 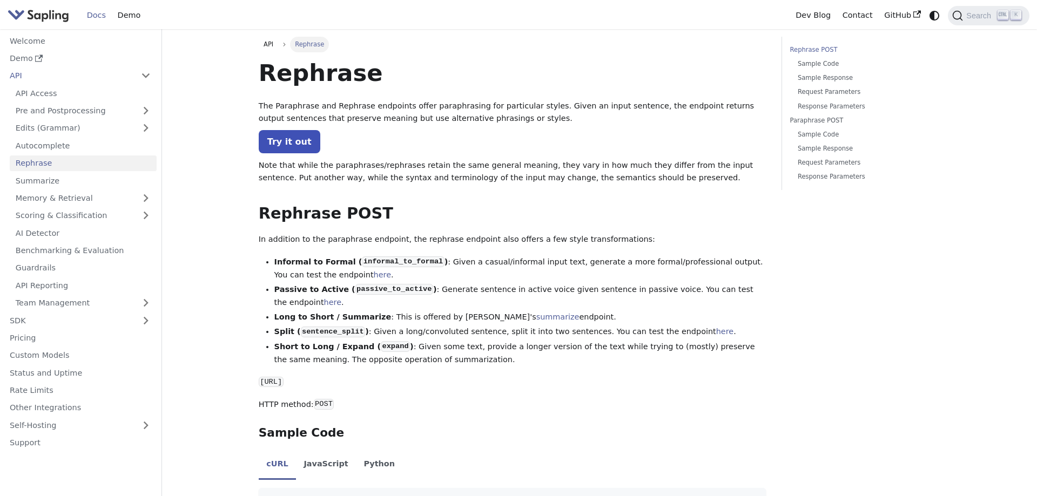 I want to click on a: Self-Hosting, so click(x=80, y=425).